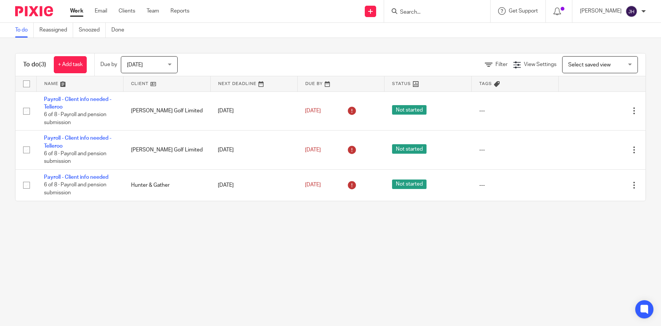  I want to click on a: Email, so click(101, 11).